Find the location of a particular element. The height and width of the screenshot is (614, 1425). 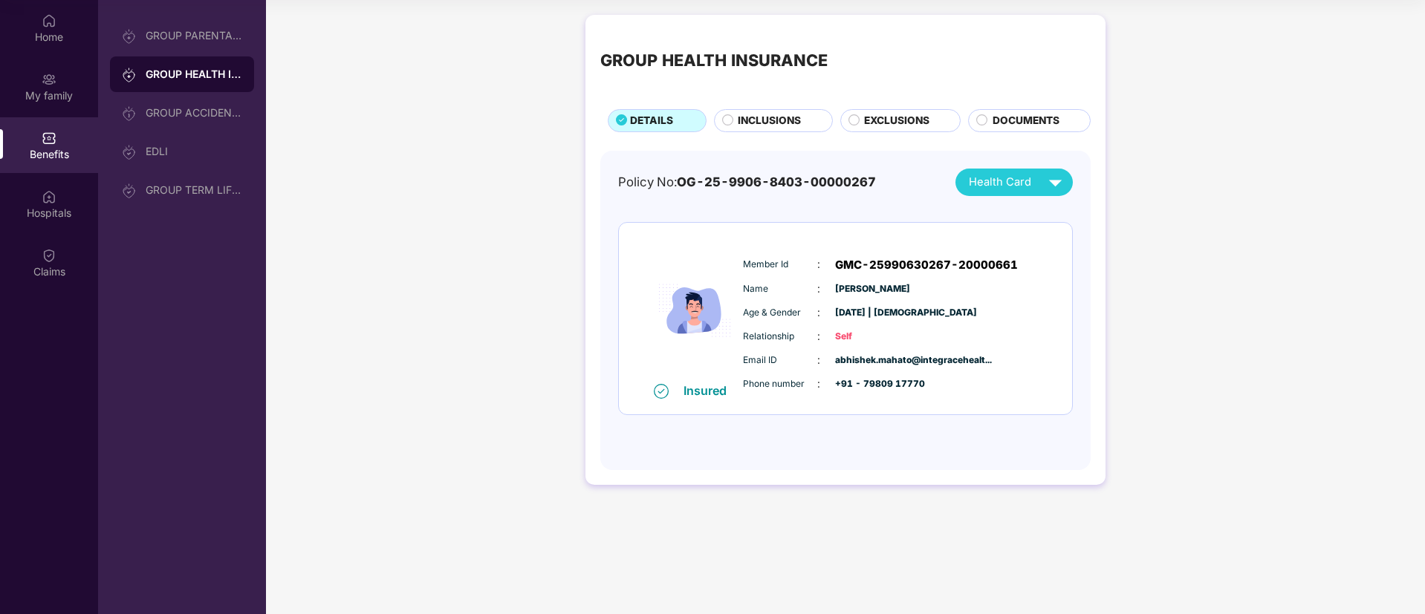

span: GMC-25990630267-20000661 is located at coordinates (926, 265).